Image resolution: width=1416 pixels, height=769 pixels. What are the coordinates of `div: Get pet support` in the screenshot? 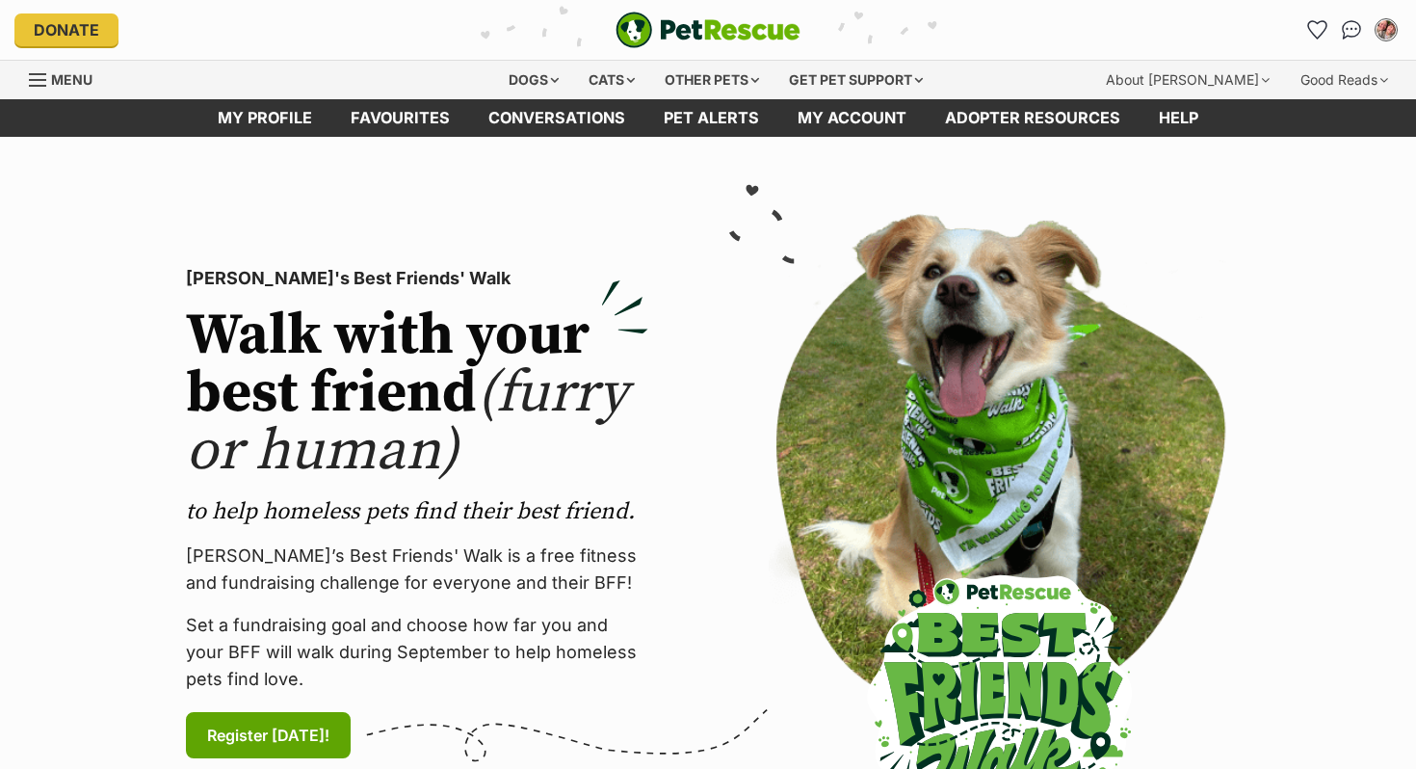 It's located at (855, 80).